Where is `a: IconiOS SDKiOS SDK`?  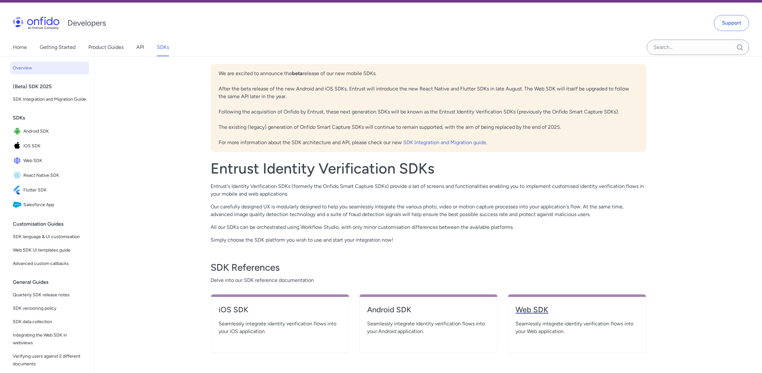
a: IconiOS SDKiOS SDK is located at coordinates (50, 146).